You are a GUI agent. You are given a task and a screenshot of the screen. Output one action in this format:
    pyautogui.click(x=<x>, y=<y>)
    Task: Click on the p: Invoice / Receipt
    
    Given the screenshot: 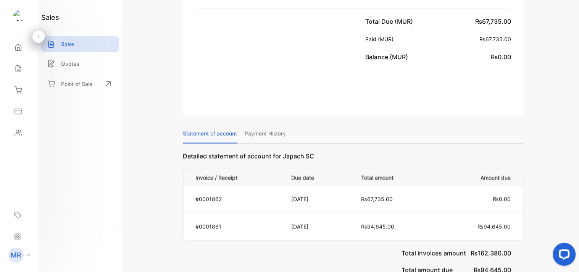 What is the action you would take?
    pyautogui.click(x=239, y=177)
    